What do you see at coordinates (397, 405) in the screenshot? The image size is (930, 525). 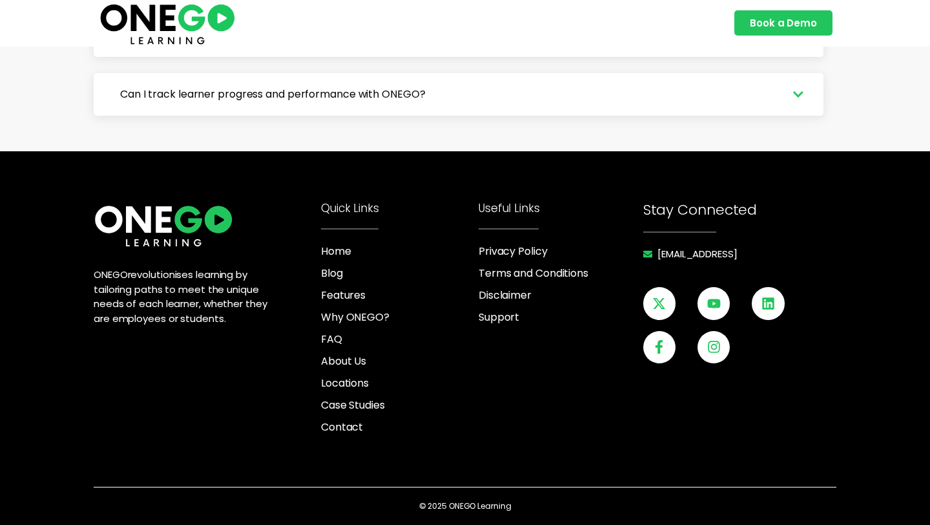 I see `a: Case Studies` at bounding box center [397, 405].